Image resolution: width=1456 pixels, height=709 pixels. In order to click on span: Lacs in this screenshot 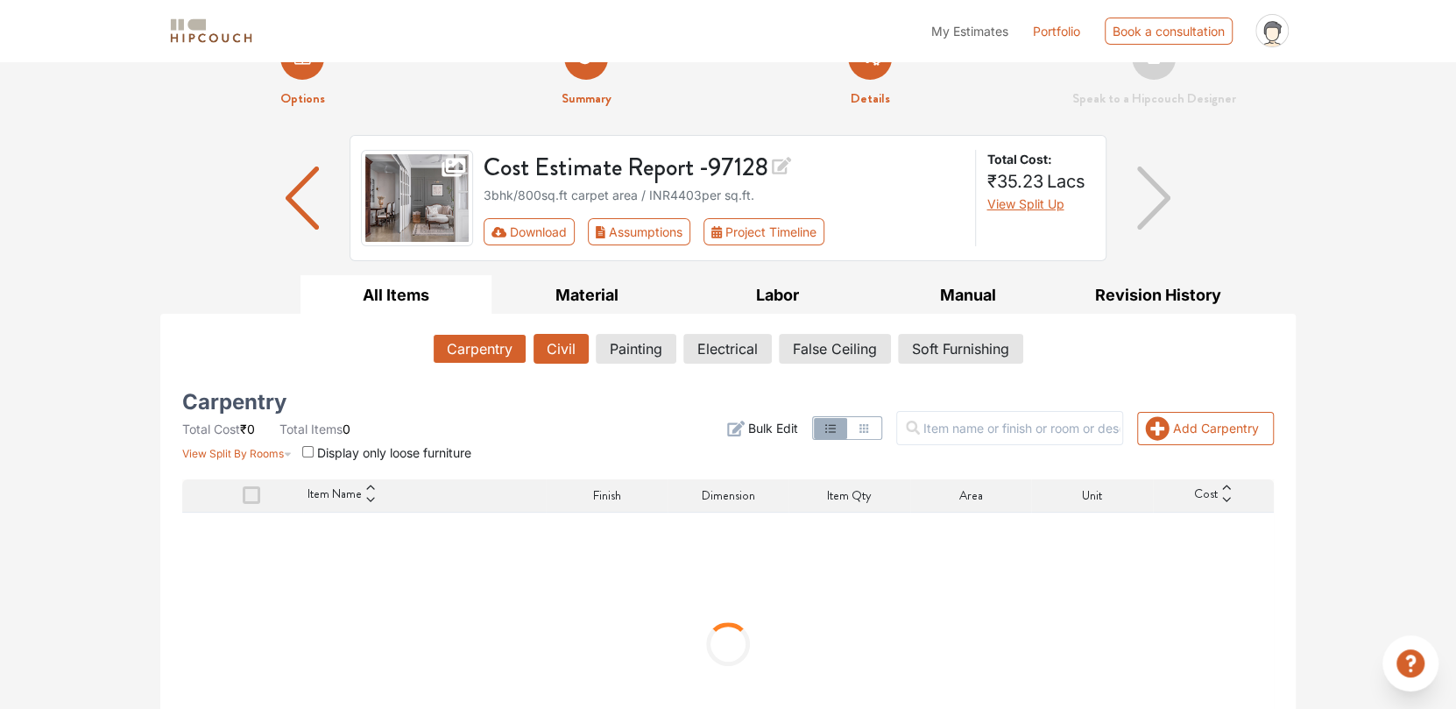, I will do `click(1065, 181)`.